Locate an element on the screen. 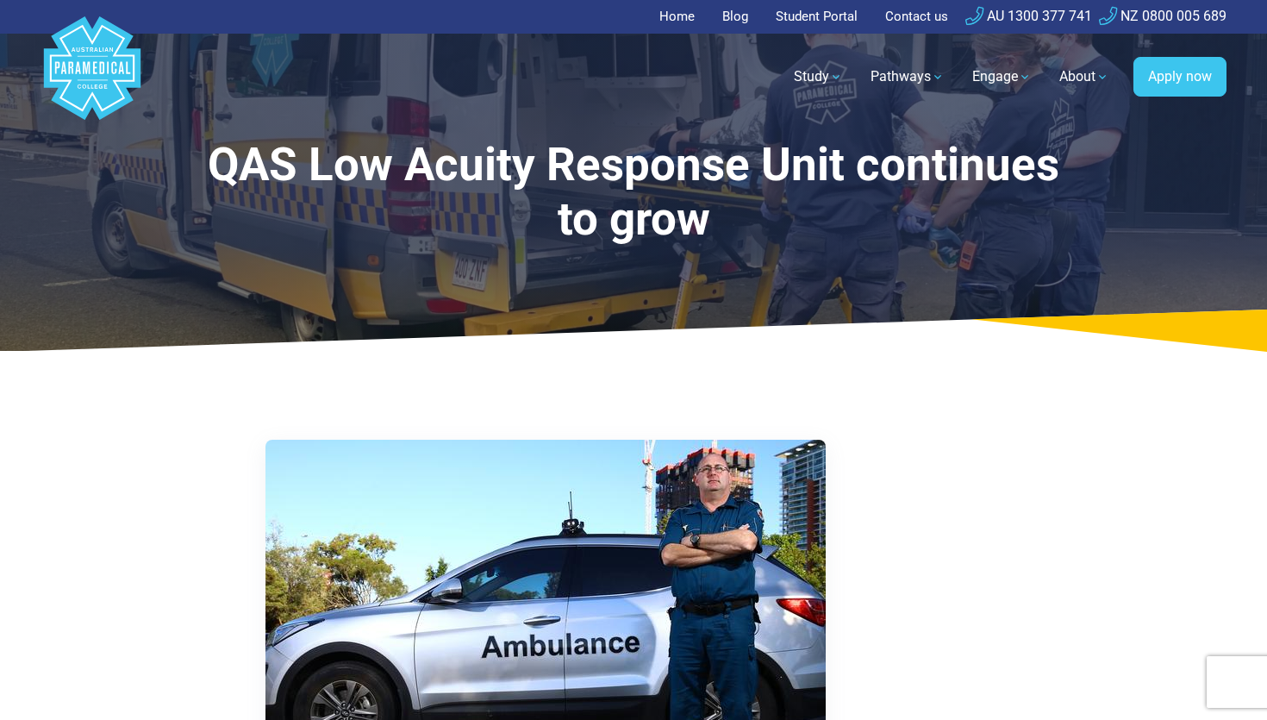 This screenshot has width=1267, height=720. a: Apply now is located at coordinates (1180, 77).